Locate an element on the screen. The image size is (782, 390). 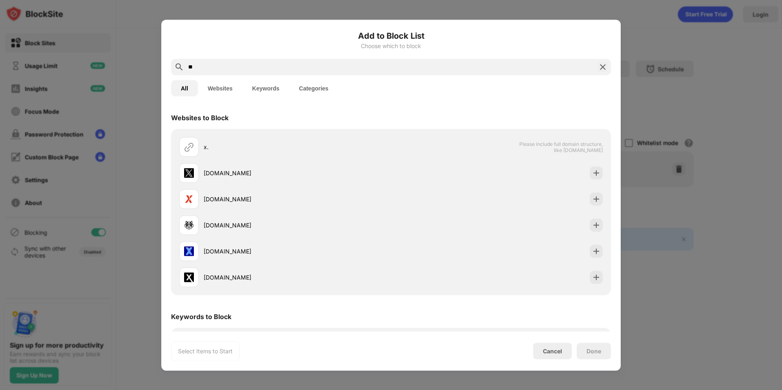
div: Choose which to block is located at coordinates (391, 46).